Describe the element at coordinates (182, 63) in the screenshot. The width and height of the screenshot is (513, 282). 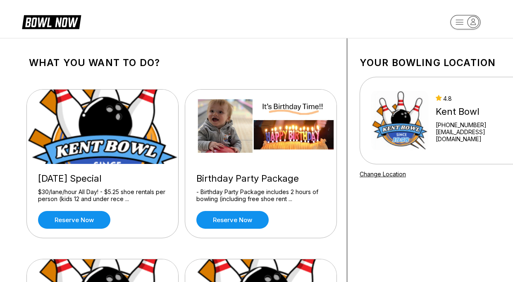
I see `h1: What you want to do?` at that location.